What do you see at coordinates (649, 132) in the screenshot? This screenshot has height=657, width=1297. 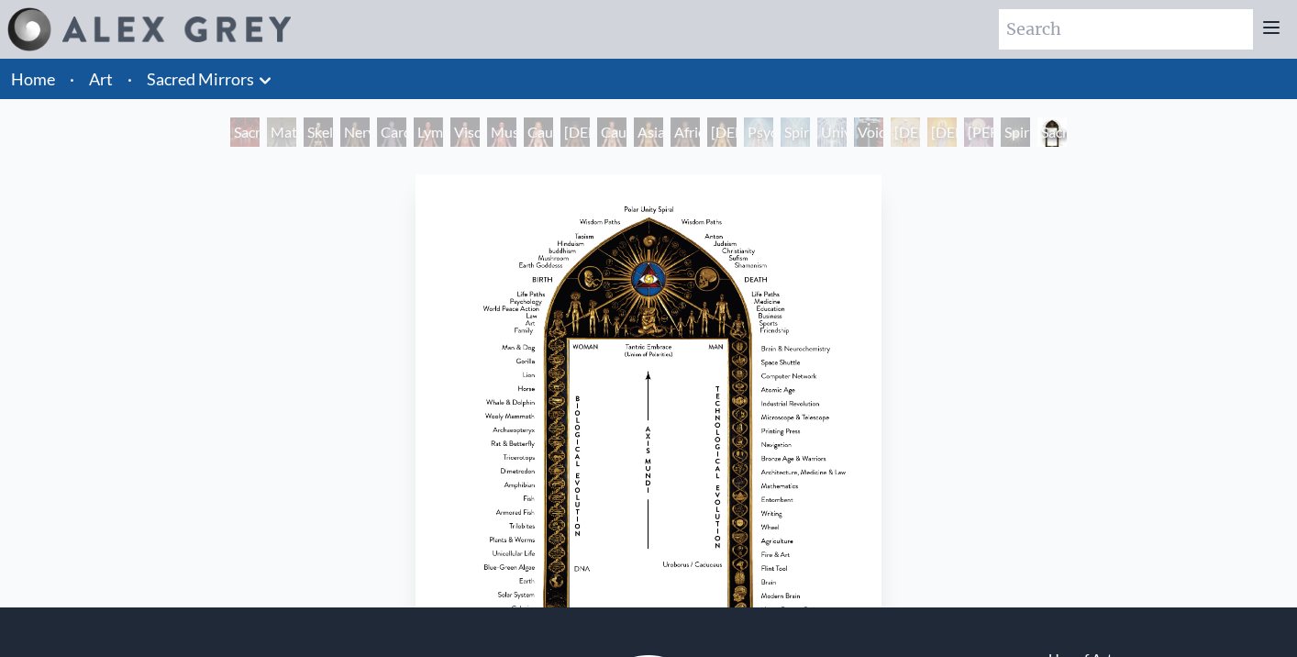 I see `div: Asian Man` at bounding box center [649, 132].